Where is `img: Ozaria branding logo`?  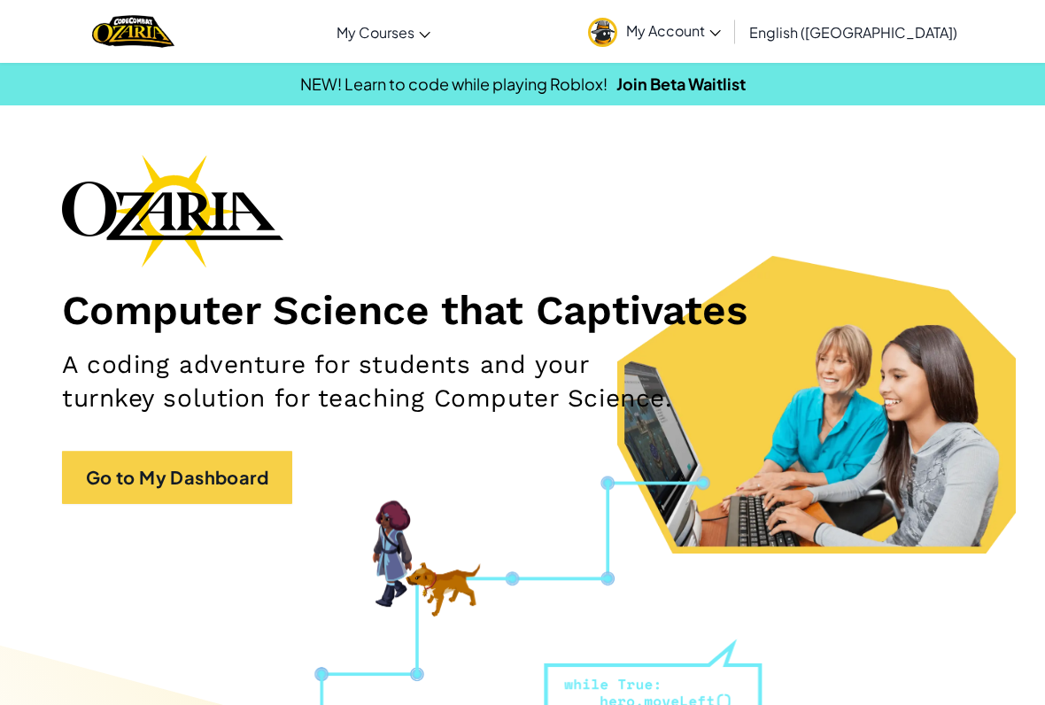 img: Ozaria branding logo is located at coordinates (173, 211).